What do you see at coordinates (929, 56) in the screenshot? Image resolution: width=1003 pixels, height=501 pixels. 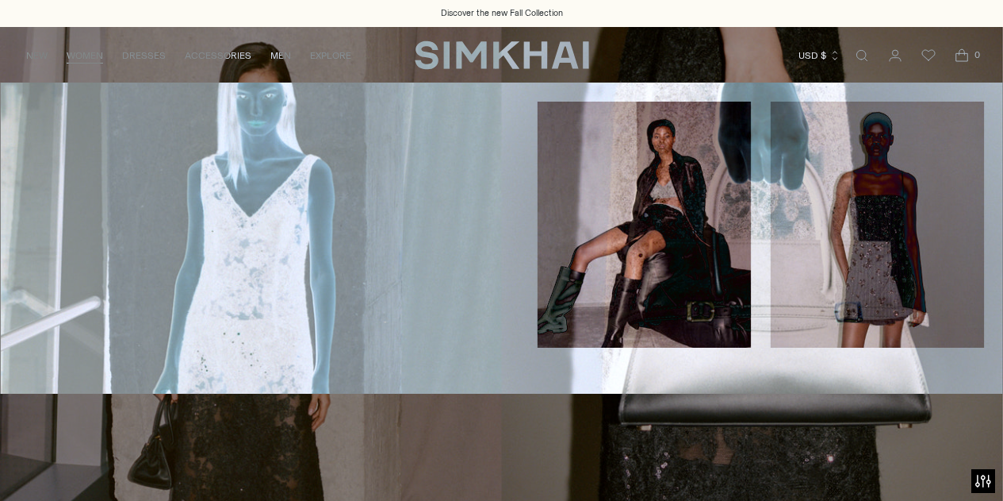 I see `a: Wishlist` at bounding box center [929, 56].